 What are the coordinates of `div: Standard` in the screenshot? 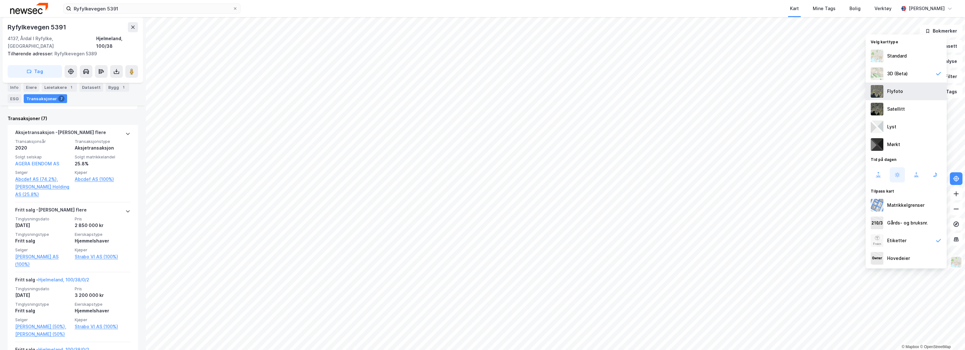 It's located at (897, 56).